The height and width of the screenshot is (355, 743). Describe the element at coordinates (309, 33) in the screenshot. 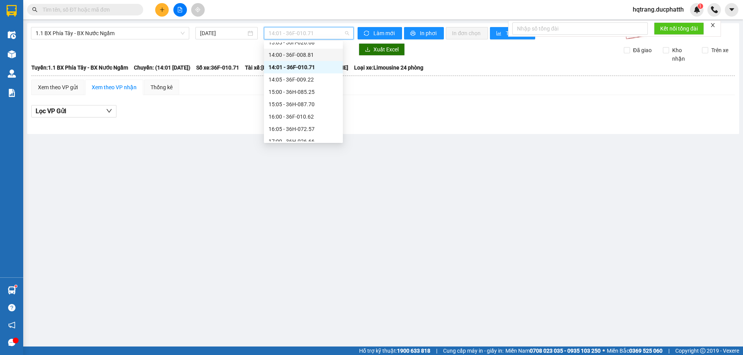

I see `span: 14:01 - 36F-010.71` at that location.